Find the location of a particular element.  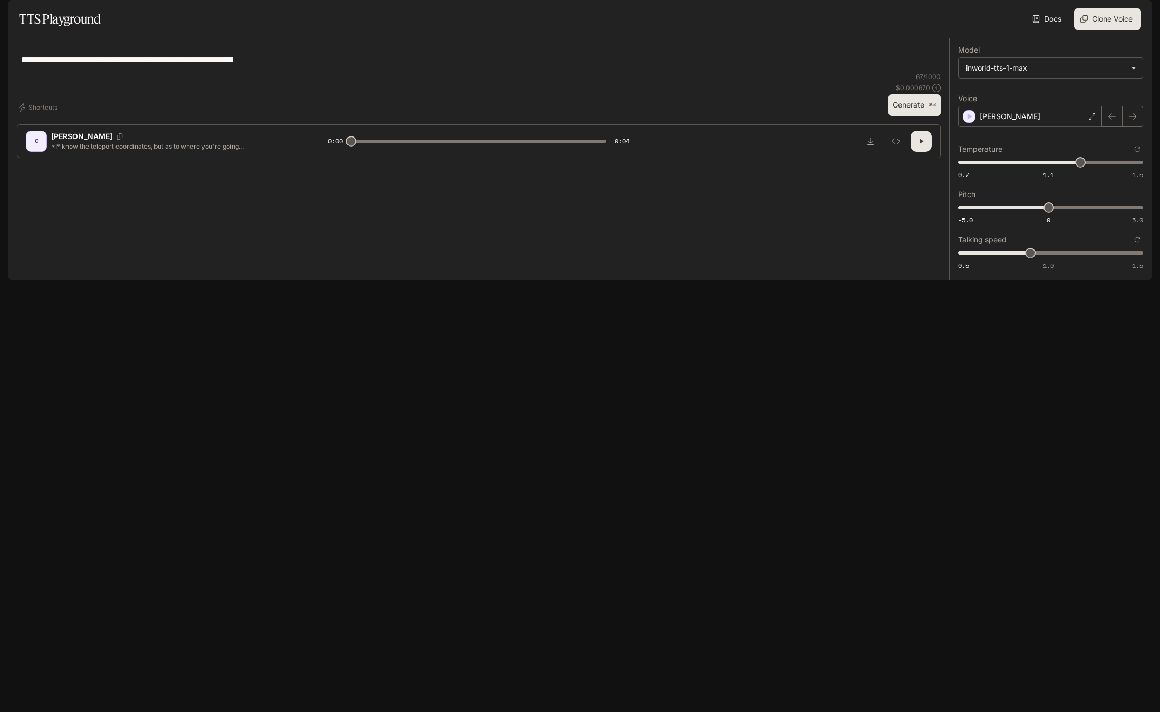

p: Voice is located at coordinates (968, 99).